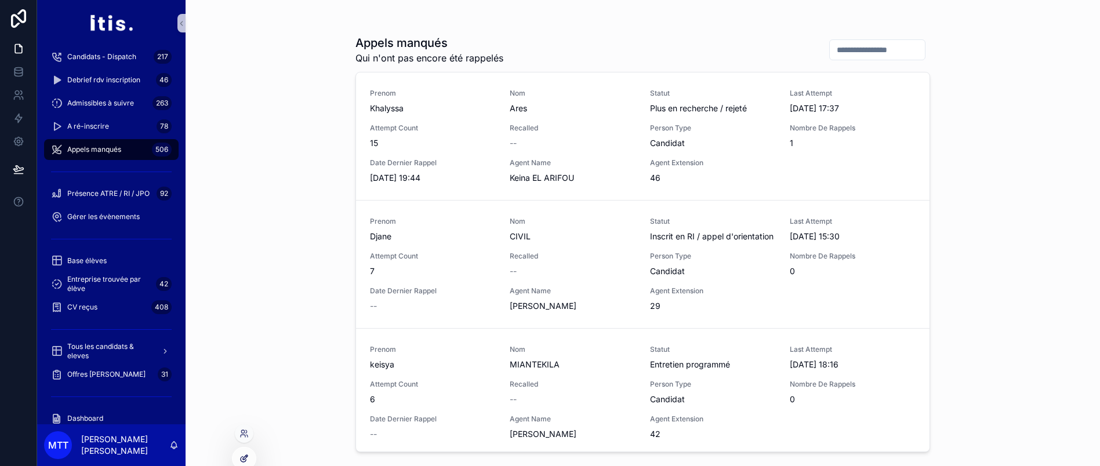 Image resolution: width=1100 pixels, height=466 pixels. Describe the element at coordinates (111, 194) in the screenshot. I see `a: Présence ATRE / RI / JPO92` at that location.